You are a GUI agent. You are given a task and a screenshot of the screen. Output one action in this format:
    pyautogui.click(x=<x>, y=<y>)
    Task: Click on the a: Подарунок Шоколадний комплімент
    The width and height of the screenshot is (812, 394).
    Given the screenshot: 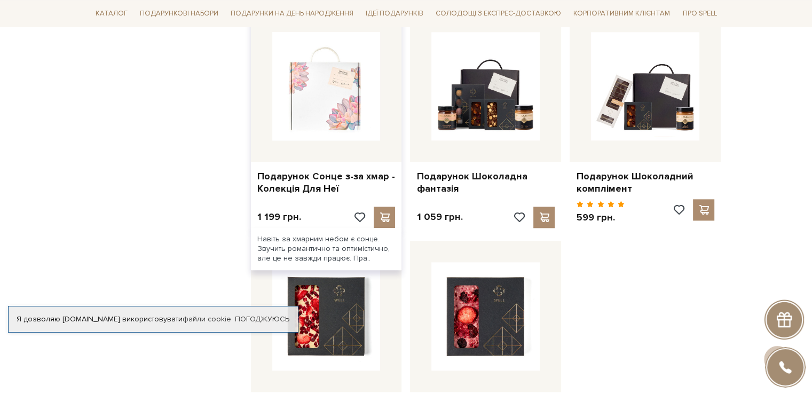 What is the action you would take?
    pyautogui.click(x=645, y=183)
    